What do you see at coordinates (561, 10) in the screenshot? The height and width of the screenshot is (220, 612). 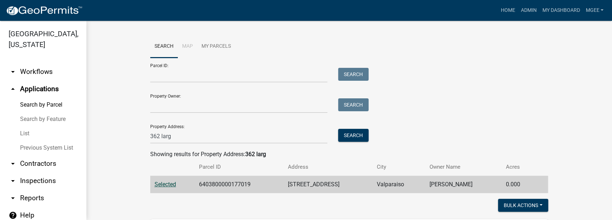 I see `a: My Dashboard` at bounding box center [561, 10].